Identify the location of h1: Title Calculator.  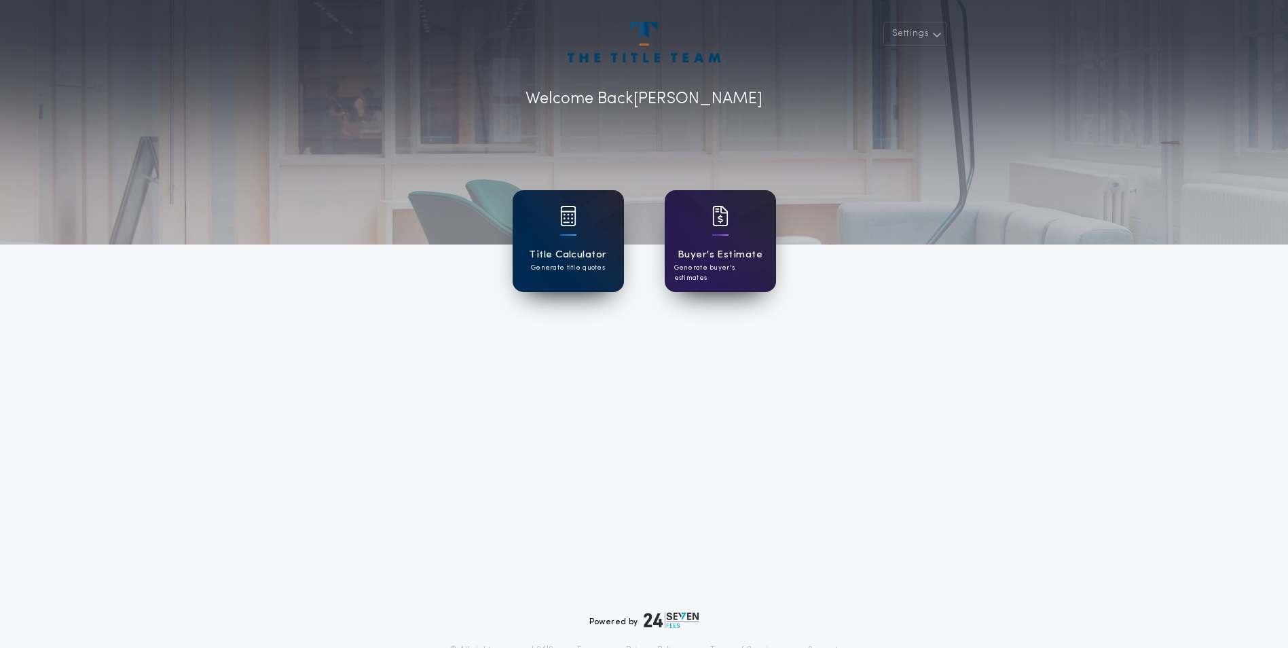
(568, 255).